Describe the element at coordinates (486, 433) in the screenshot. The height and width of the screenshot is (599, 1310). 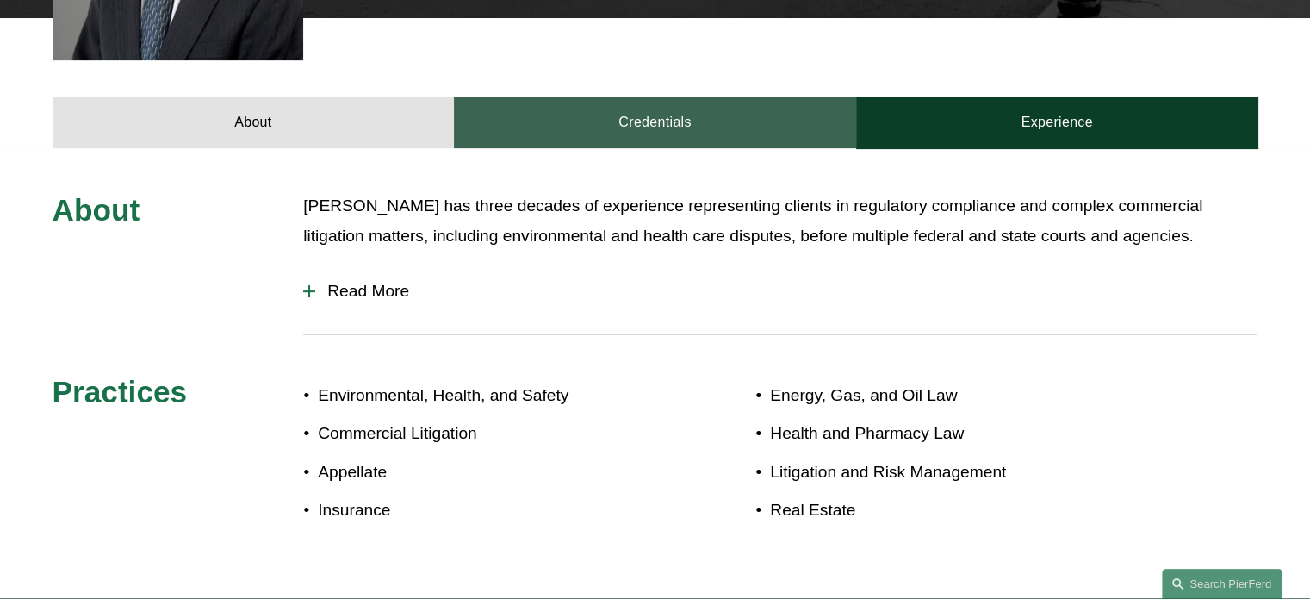
I see `p: Commercial Litigation` at that location.